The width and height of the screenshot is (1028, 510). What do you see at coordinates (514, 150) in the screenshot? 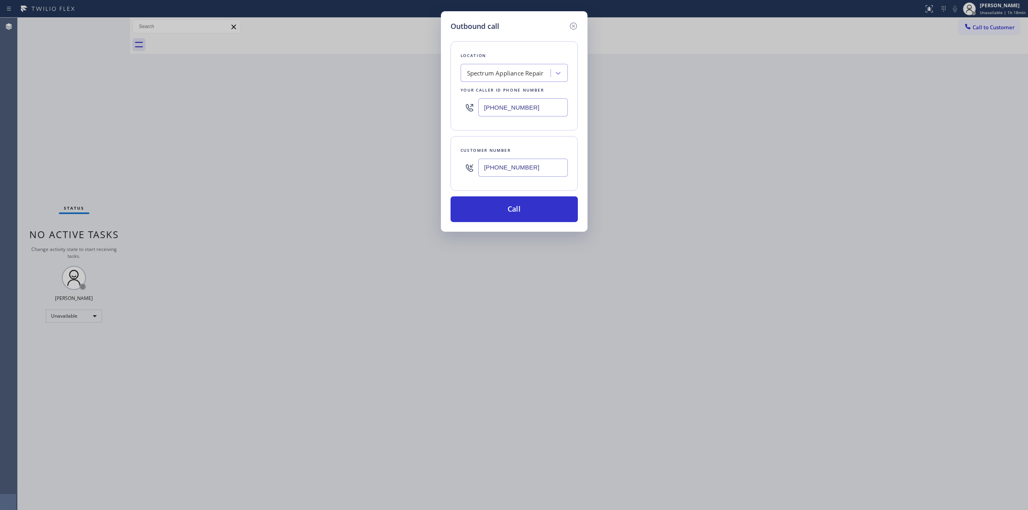
I see `div: Customer number` at bounding box center [514, 150].